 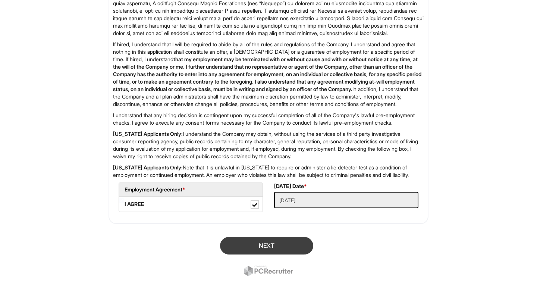 What do you see at coordinates (268, 119) in the screenshot?
I see `p: I understand that any hiring decision is contingent upon my successful completion of all of the C...` at bounding box center [268, 119].